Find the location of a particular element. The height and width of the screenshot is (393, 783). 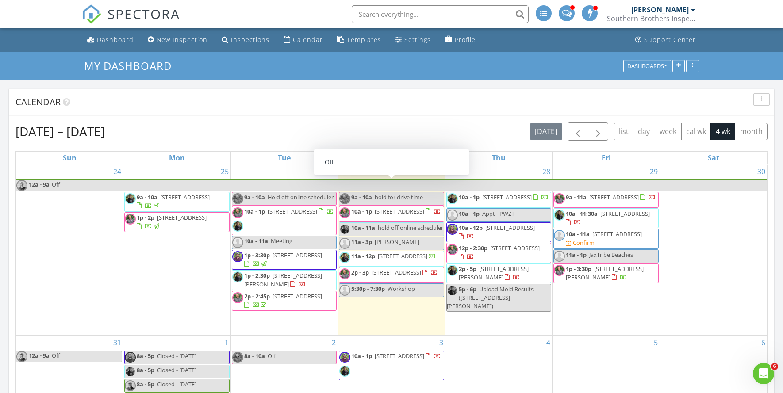

span: 5:30p - 7:30p is located at coordinates (368, 289).